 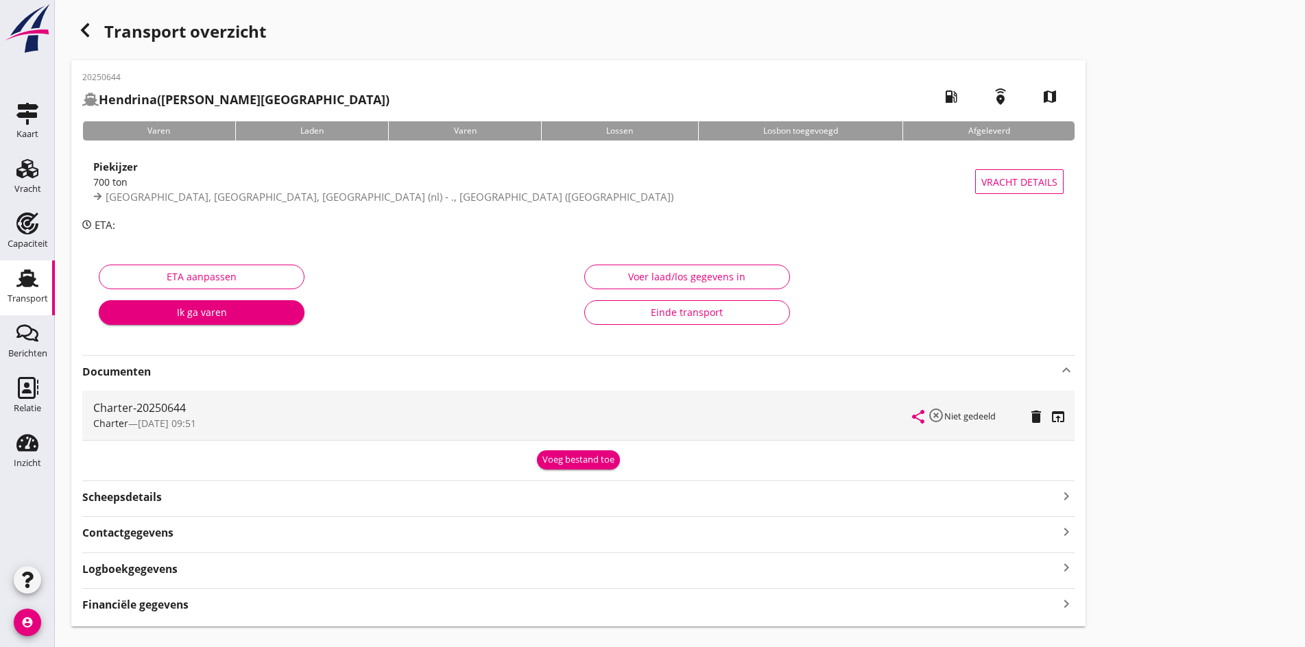 I want to click on strong: Financiële gegevens, so click(x=135, y=605).